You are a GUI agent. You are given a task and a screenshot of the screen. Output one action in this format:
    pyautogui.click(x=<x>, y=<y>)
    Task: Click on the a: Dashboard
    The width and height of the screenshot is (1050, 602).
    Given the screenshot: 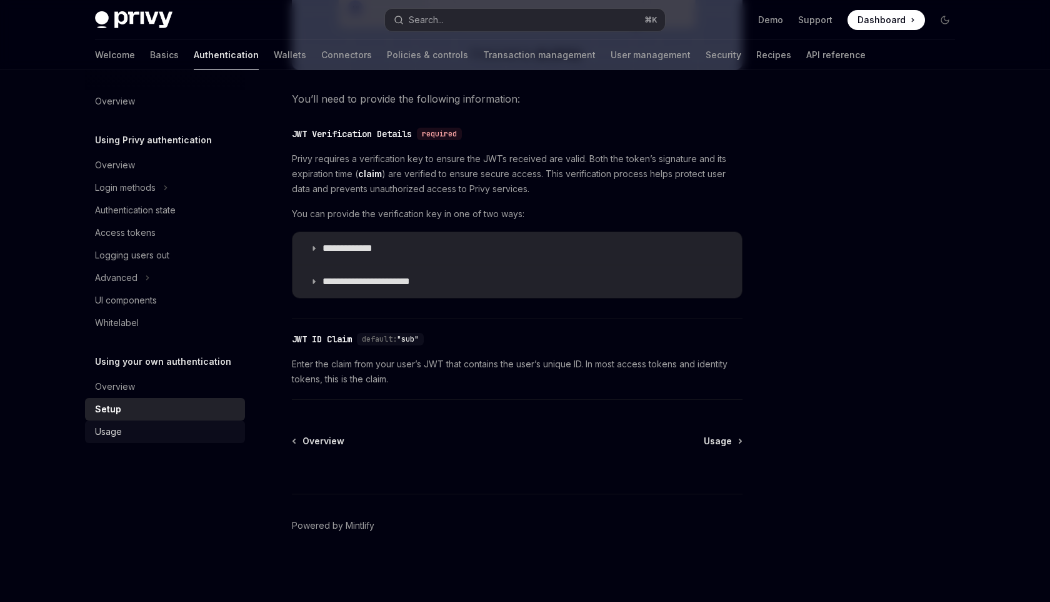 What is the action you would take?
    pyautogui.click(x=887, y=20)
    